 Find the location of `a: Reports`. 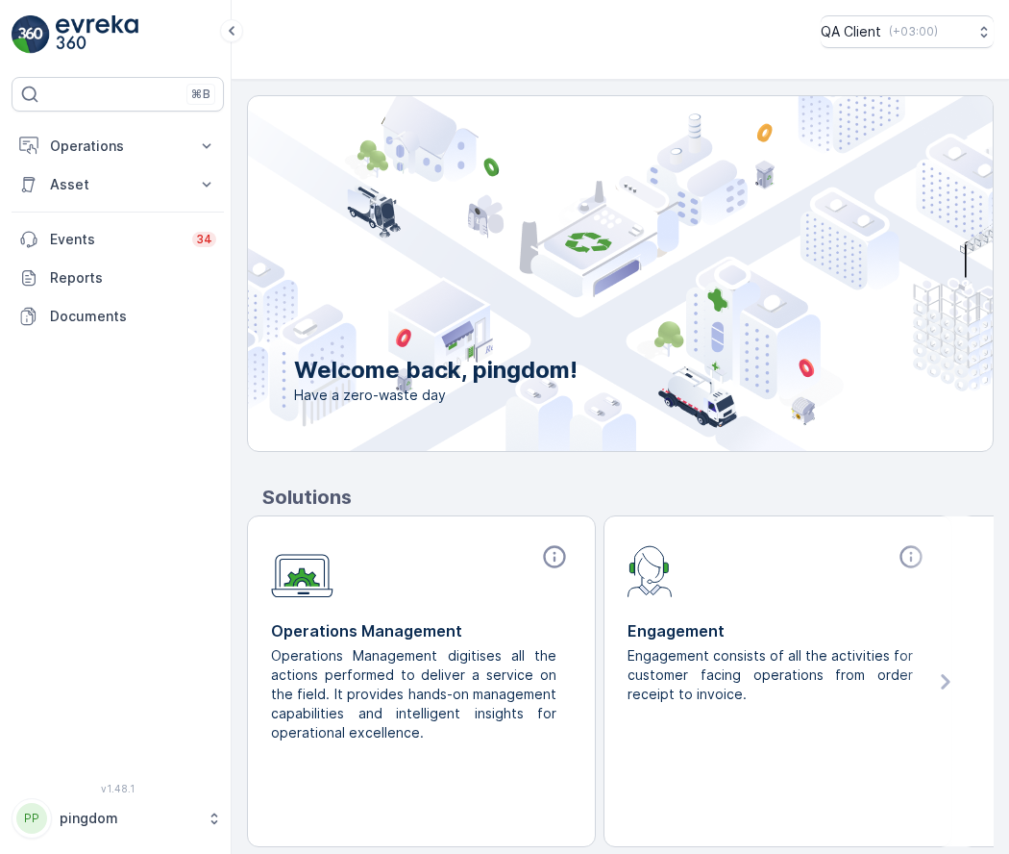

a: Reports is located at coordinates (117, 278).